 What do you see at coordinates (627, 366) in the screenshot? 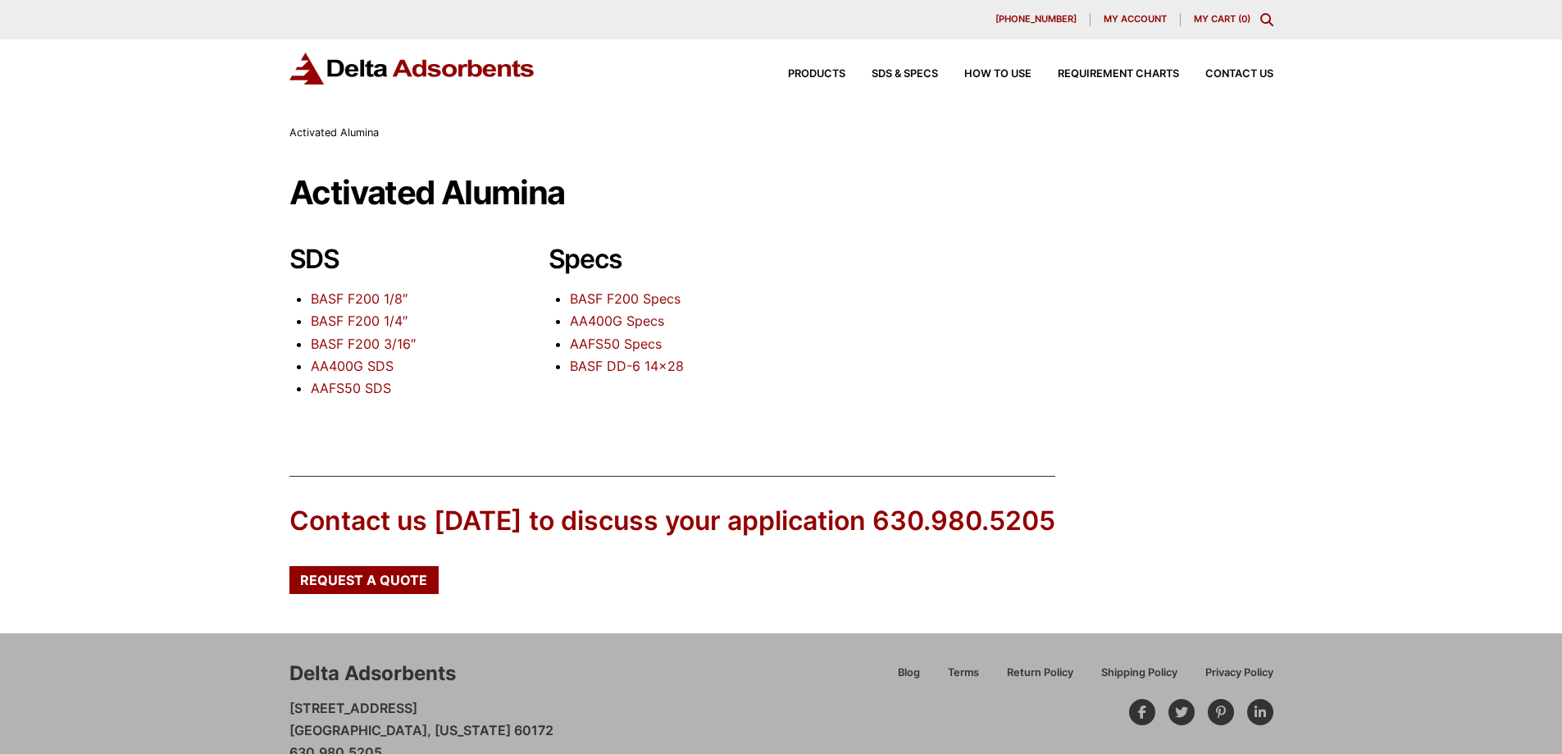
I see `a: BASF DD-6 14×28` at bounding box center [627, 366].